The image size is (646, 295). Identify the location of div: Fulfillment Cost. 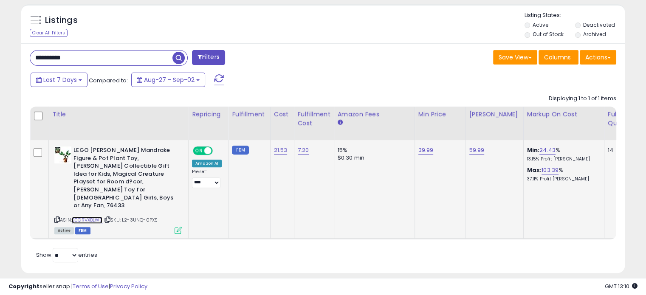
(314, 119).